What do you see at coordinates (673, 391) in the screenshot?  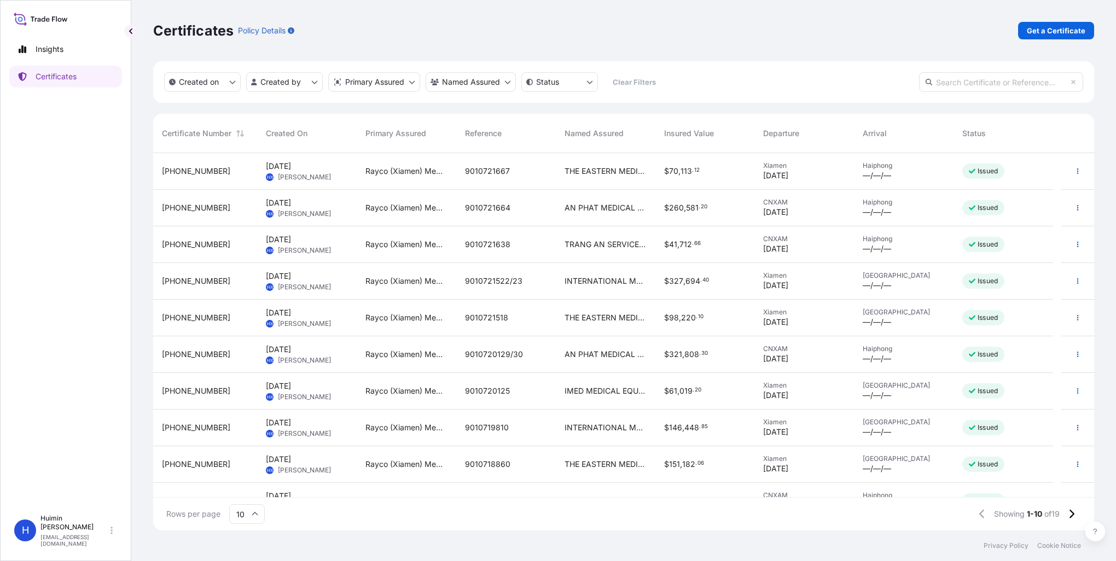 I see `span: 61` at bounding box center [673, 391].